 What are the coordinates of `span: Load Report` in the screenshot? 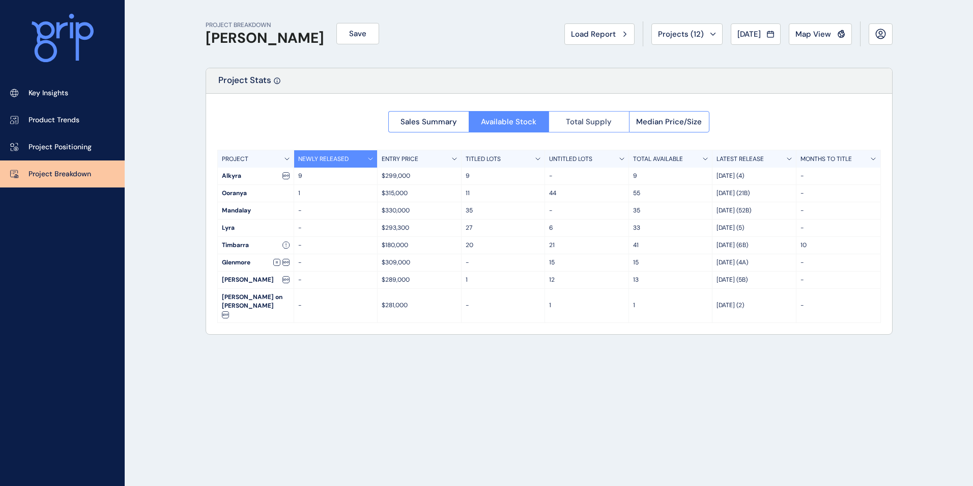 It's located at (594, 34).